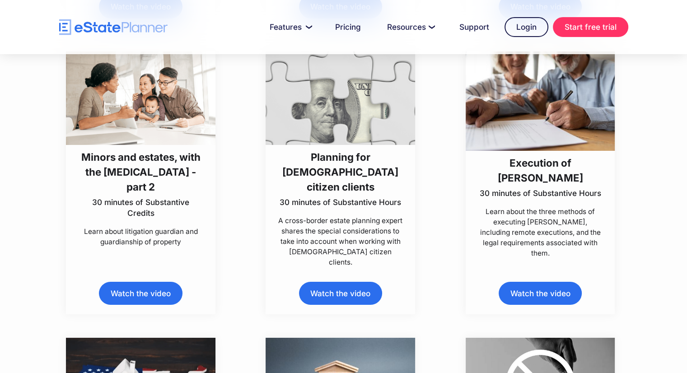  What do you see at coordinates (590, 27) in the screenshot?
I see `a: Start free trial` at bounding box center [590, 27].